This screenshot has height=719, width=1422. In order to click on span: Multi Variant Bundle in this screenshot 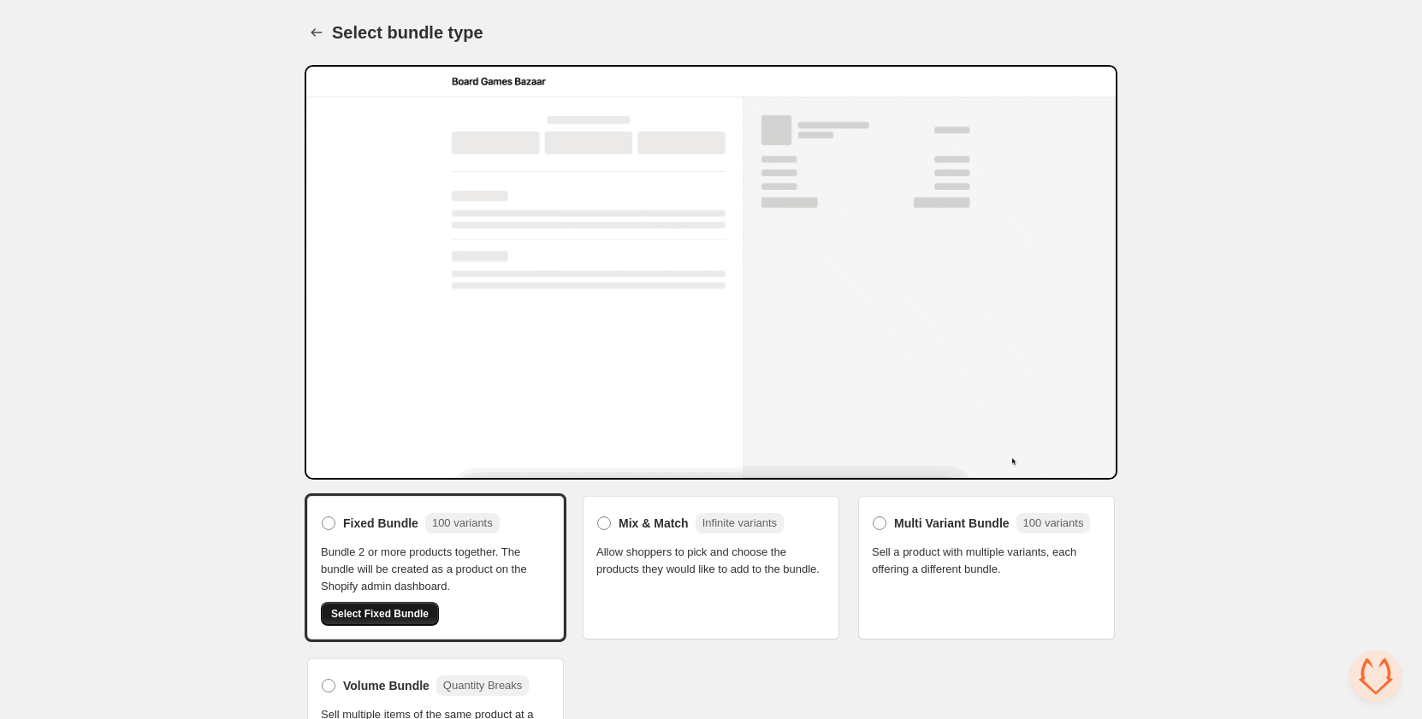, I will do `click(951, 524)`.